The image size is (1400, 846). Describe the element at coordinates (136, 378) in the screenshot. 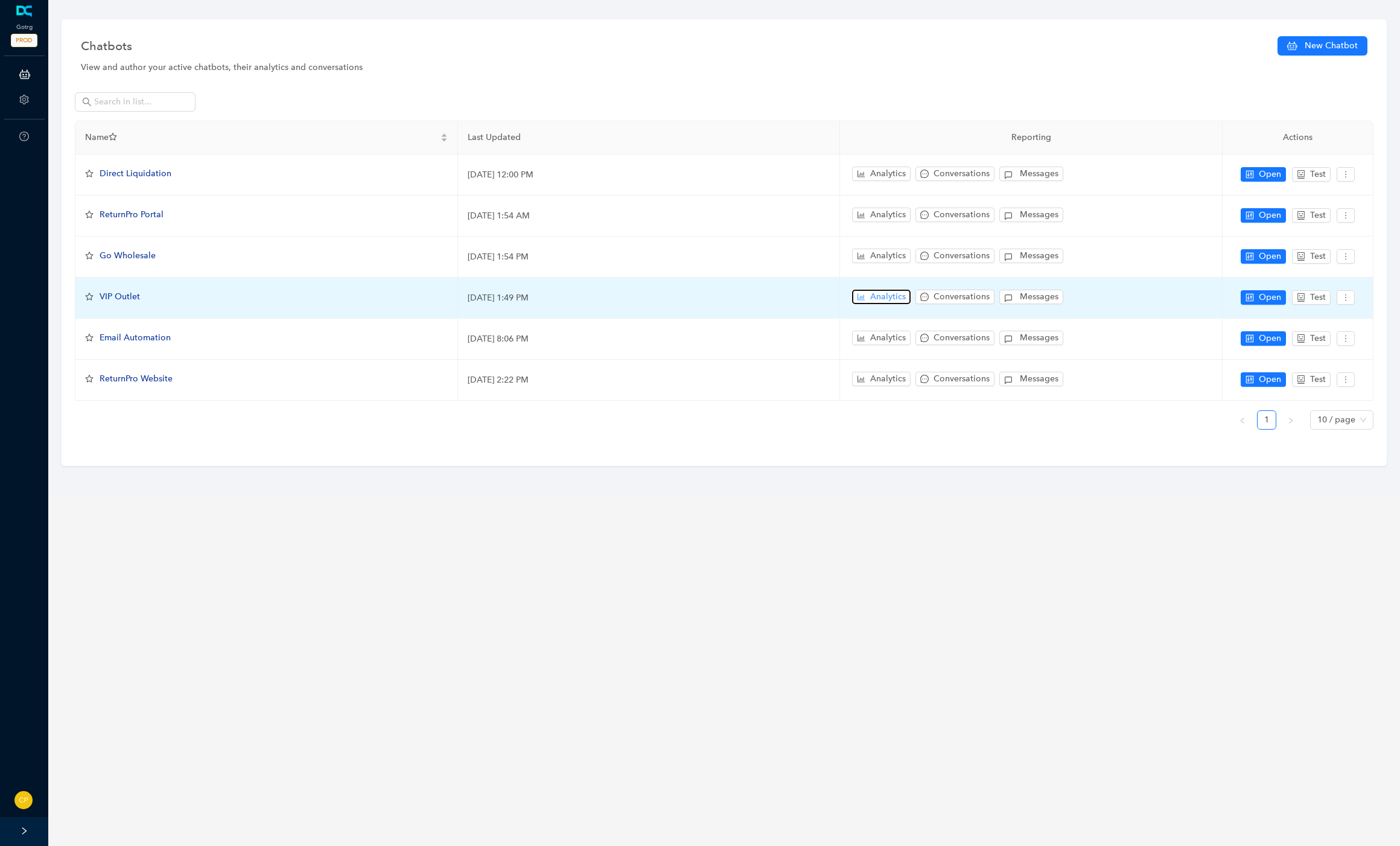

I see `span: ReturnPro Website` at that location.